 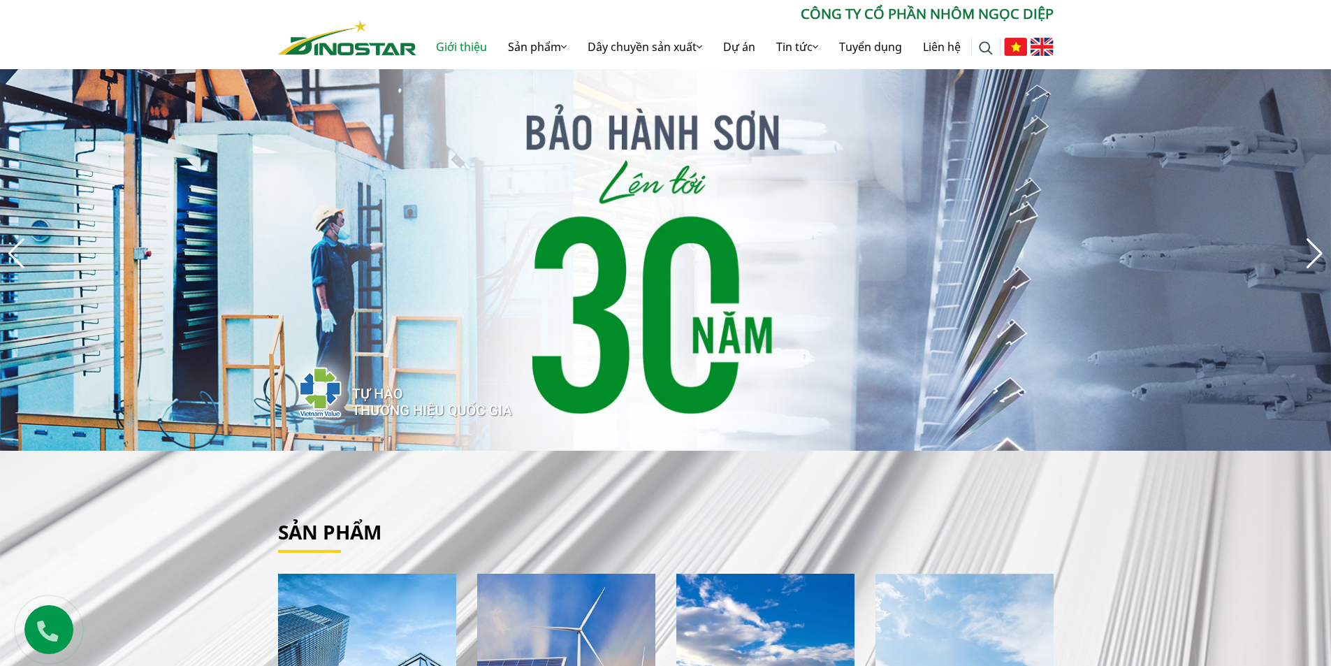 What do you see at coordinates (461, 47) in the screenshot?
I see `a: Giới thiệu` at bounding box center [461, 47].